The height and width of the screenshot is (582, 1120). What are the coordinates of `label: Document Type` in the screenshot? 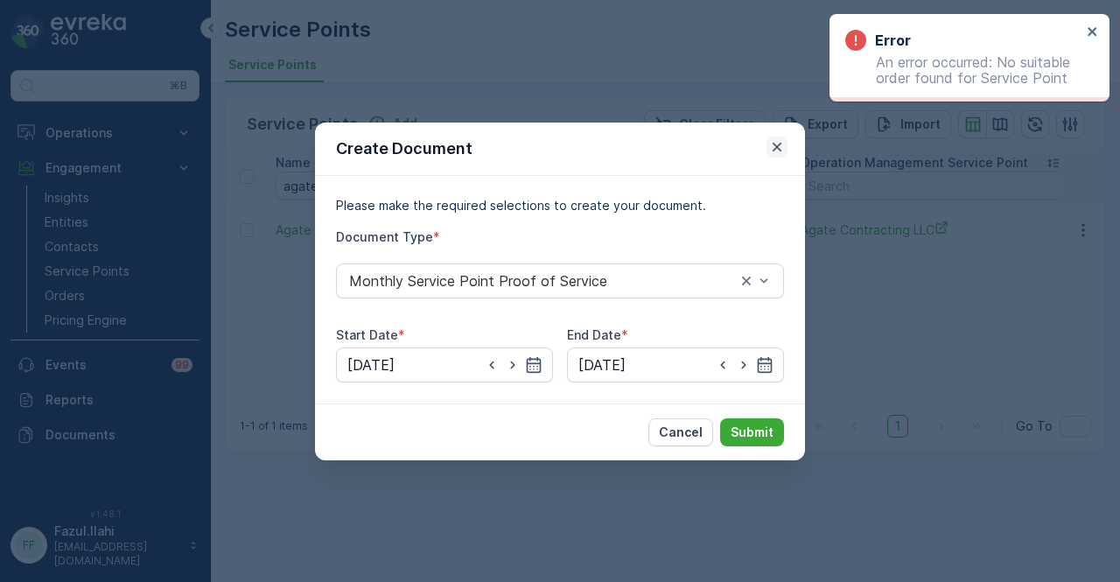 It's located at (384, 236).